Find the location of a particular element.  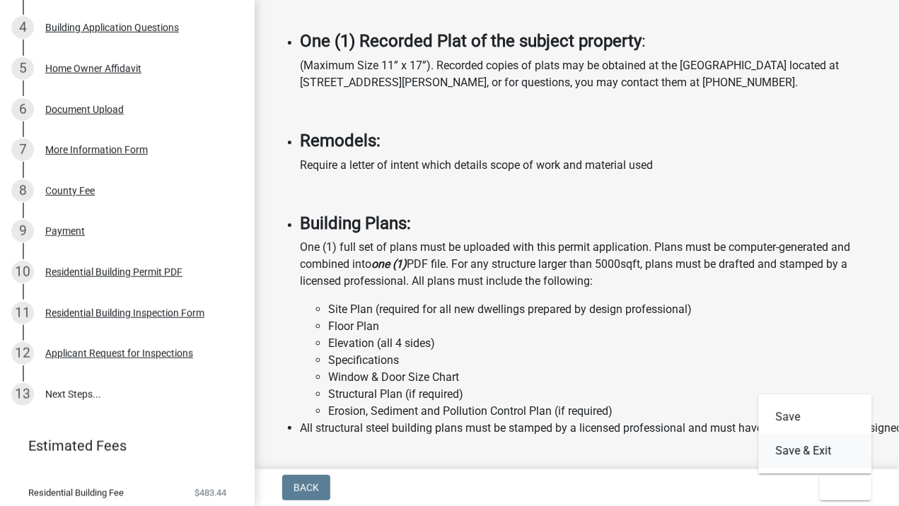

div: 9 is located at coordinates (23, 231).